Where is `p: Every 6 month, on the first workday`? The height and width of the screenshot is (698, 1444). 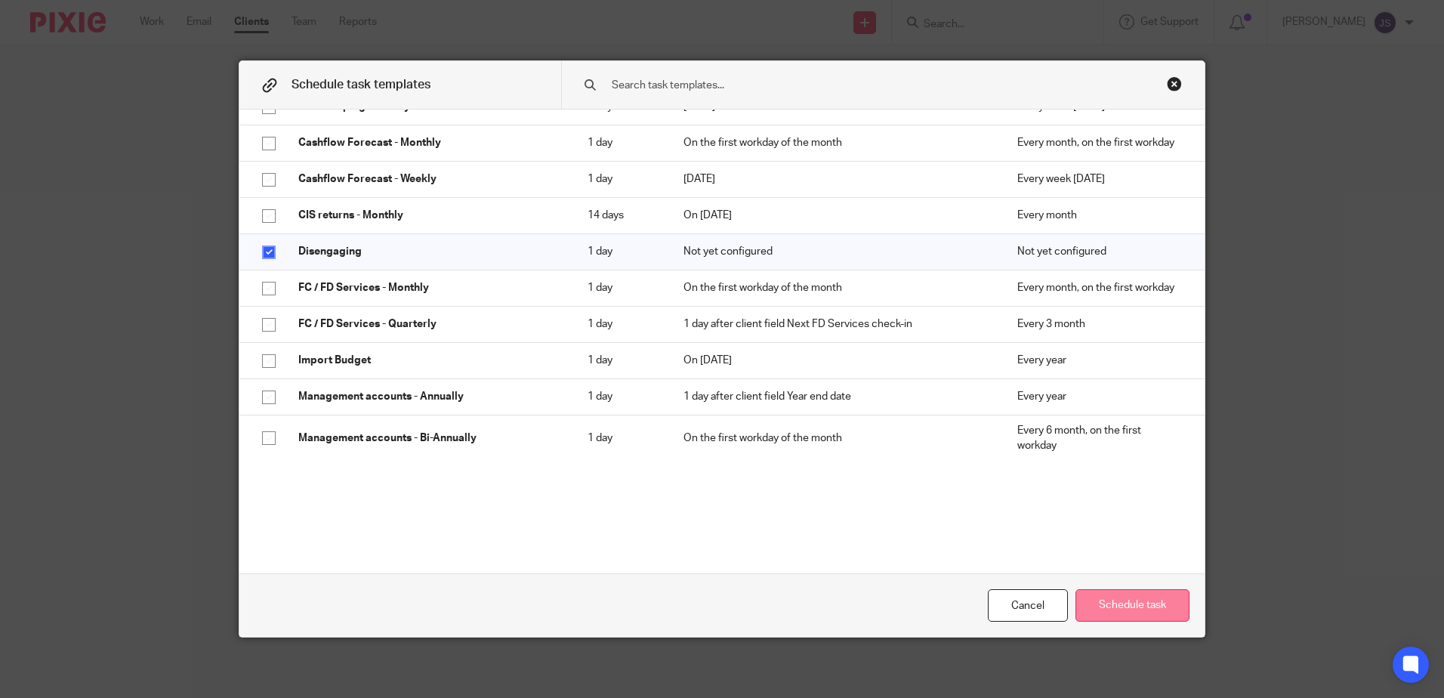
p: Every 6 month, on the first workday is located at coordinates (1099, 438).